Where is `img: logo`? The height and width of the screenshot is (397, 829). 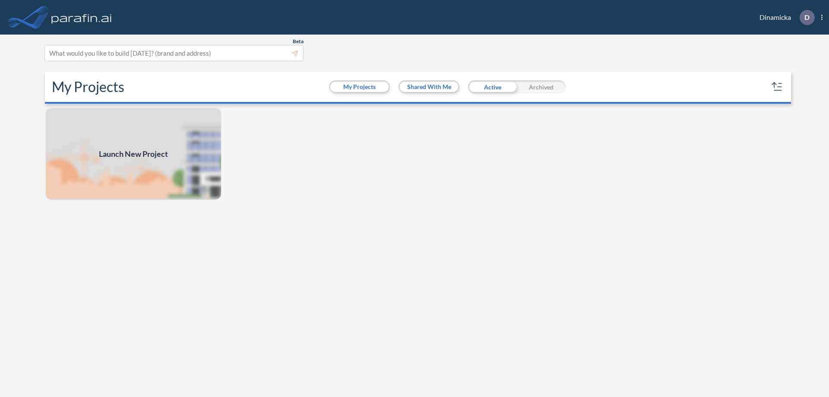 img: logo is located at coordinates (82, 17).